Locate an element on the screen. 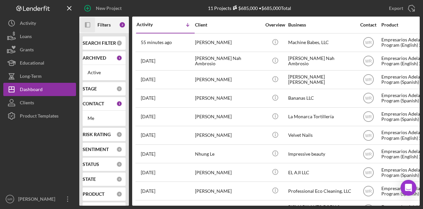 This screenshot has height=209, width=423. button: Grants is located at coordinates (40, 50).